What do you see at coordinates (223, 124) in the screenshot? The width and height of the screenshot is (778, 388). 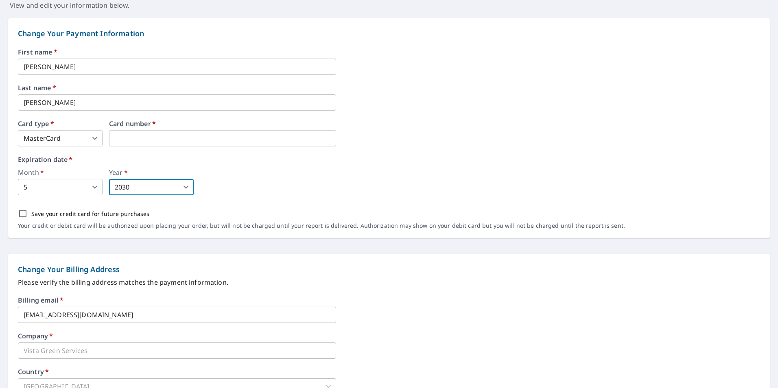 I see `label: Card number` at bounding box center [223, 124].